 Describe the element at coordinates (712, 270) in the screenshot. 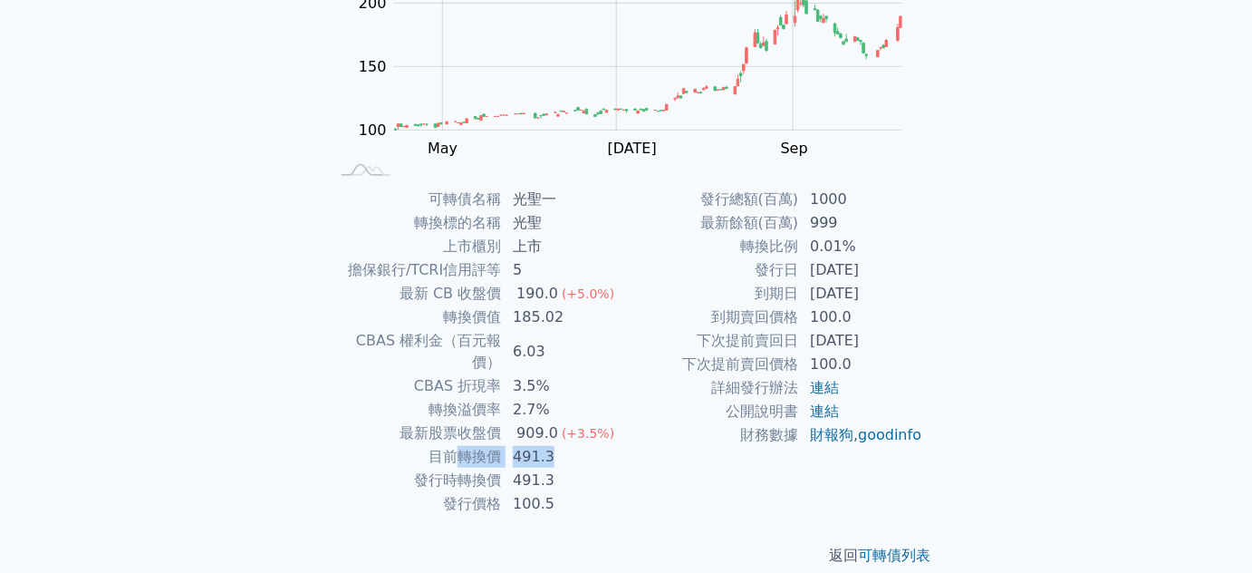

I see `td: 發行日` at that location.